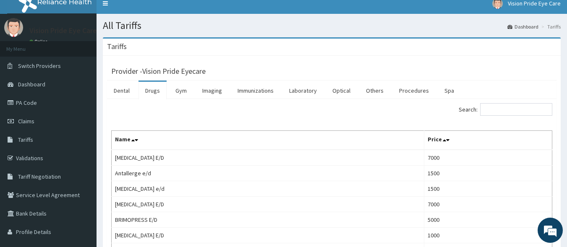  What do you see at coordinates (303, 91) in the screenshot?
I see `a: Laboratory` at bounding box center [303, 91].